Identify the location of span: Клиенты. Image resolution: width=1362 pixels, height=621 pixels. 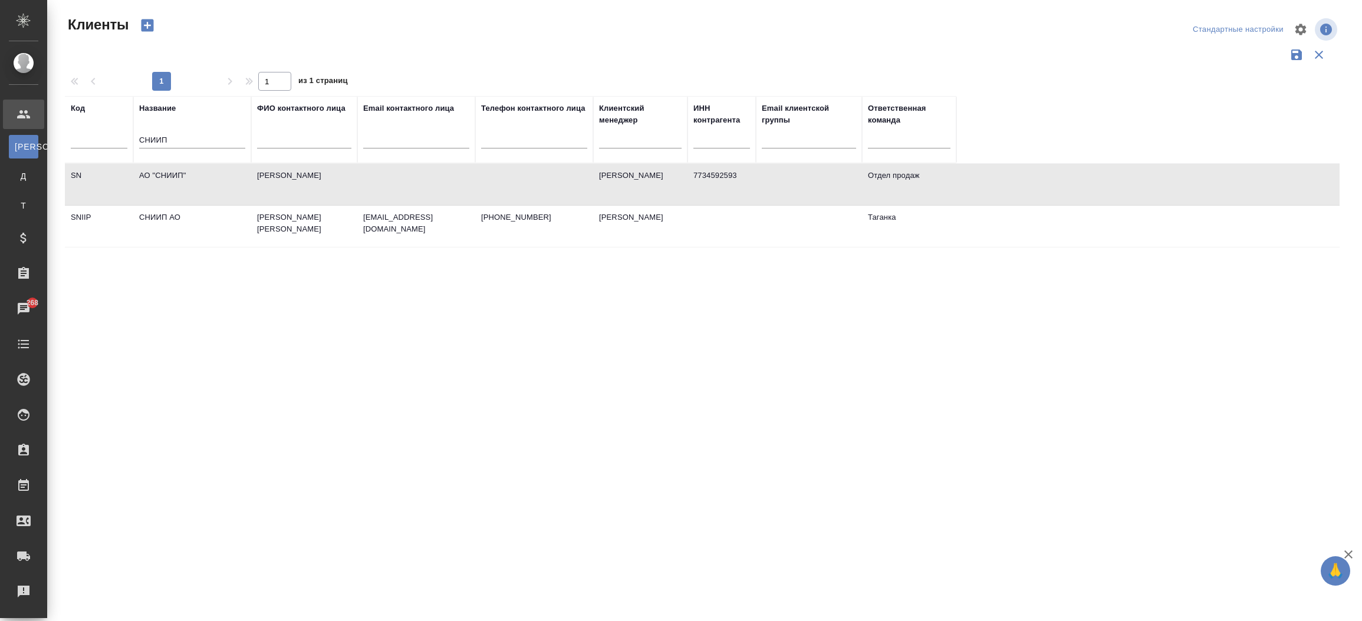
(97, 25).